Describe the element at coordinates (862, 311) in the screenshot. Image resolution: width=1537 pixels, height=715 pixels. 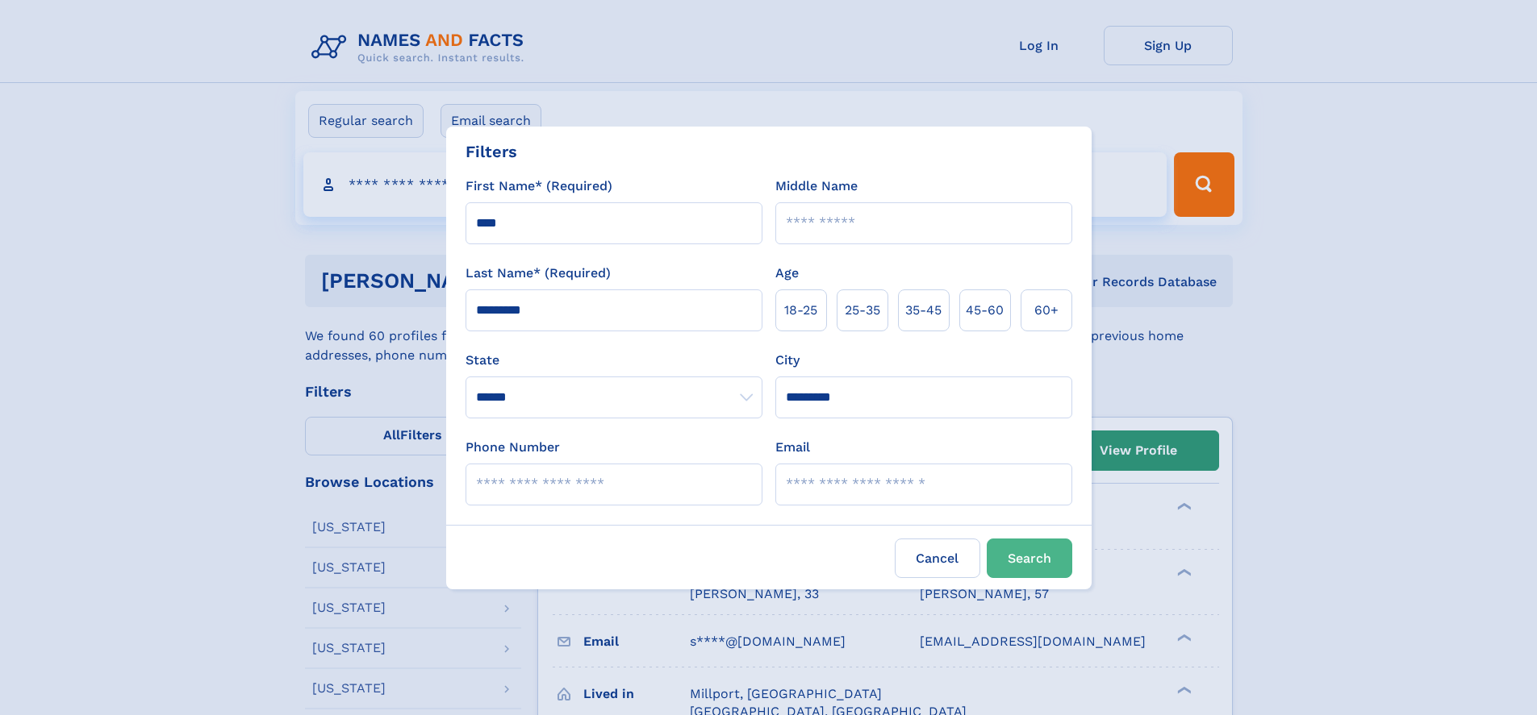
I see `span: 25‑35` at that location.